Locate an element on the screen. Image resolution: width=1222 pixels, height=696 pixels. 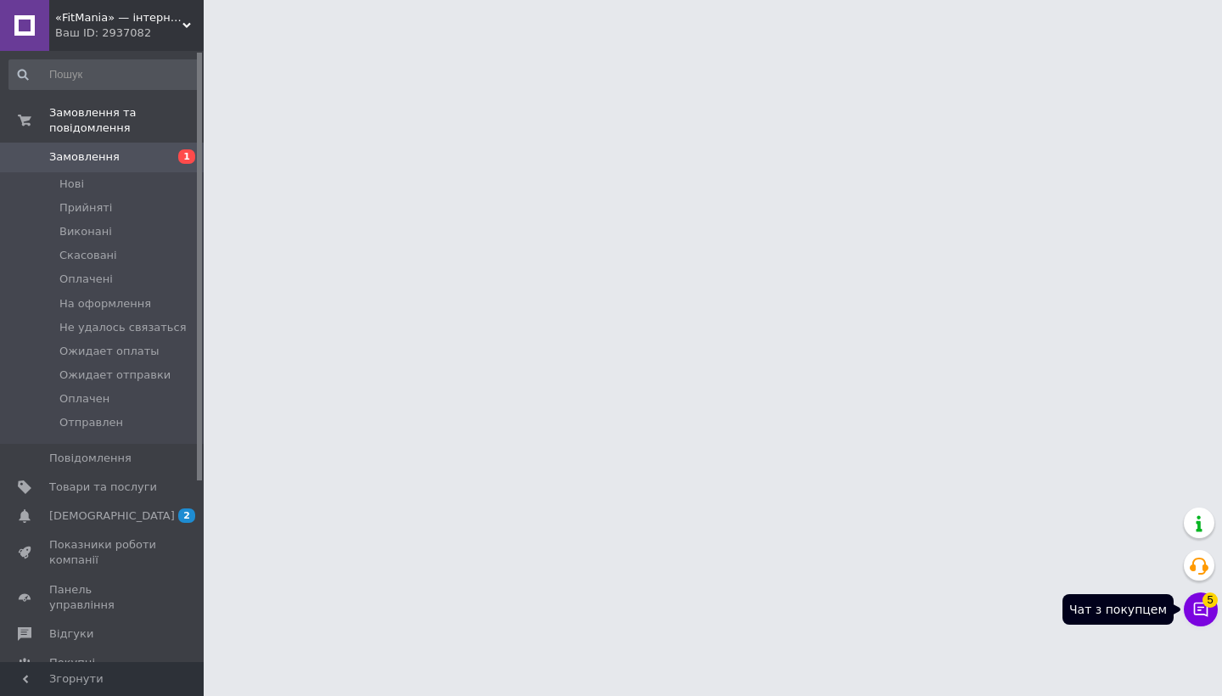
span: Ожидает отправки is located at coordinates (115, 375).